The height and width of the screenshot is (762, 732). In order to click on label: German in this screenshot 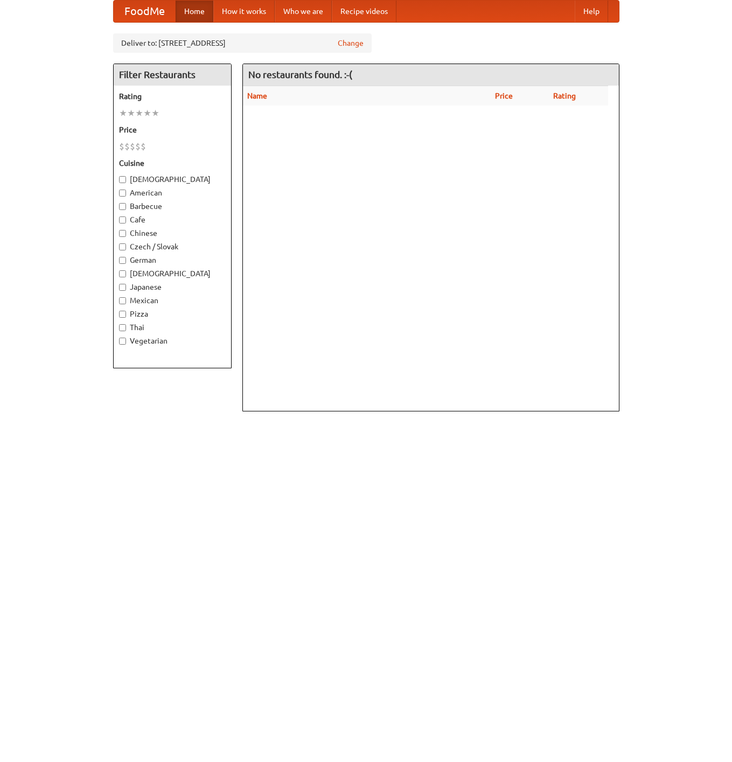, I will do `click(172, 260)`.